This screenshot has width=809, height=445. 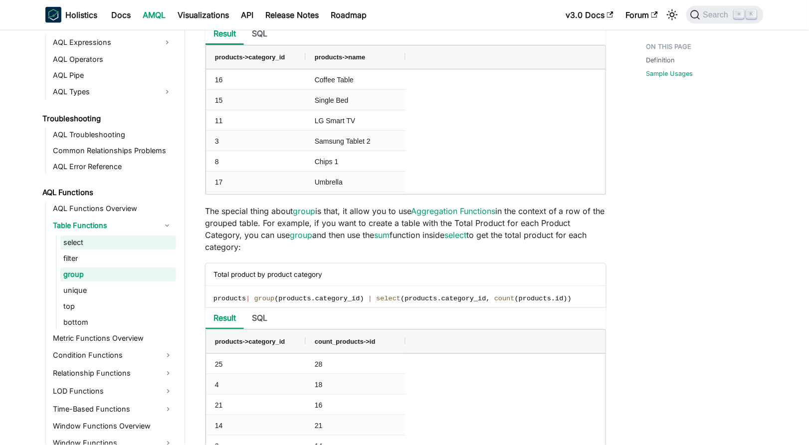 I want to click on a: HolisticsHolistics, so click(x=71, y=15).